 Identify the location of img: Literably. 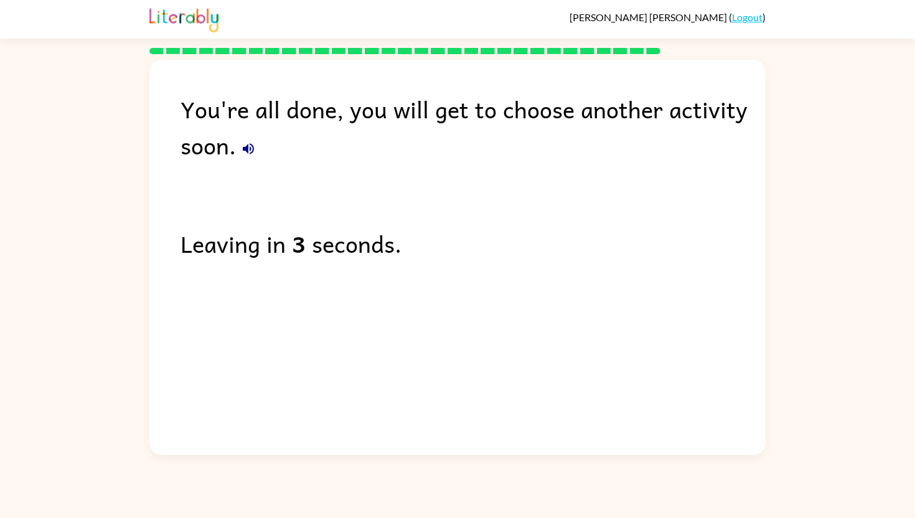
(184, 19).